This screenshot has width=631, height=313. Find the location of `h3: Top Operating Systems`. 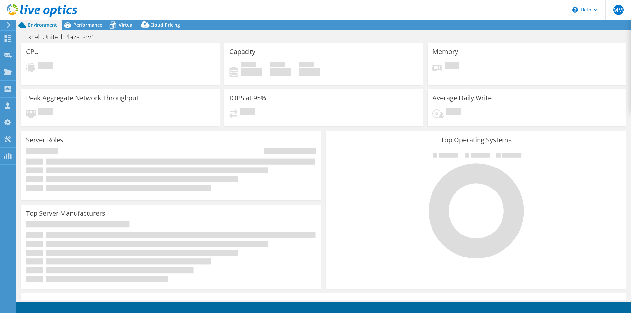

h3: Top Operating Systems is located at coordinates (476, 140).